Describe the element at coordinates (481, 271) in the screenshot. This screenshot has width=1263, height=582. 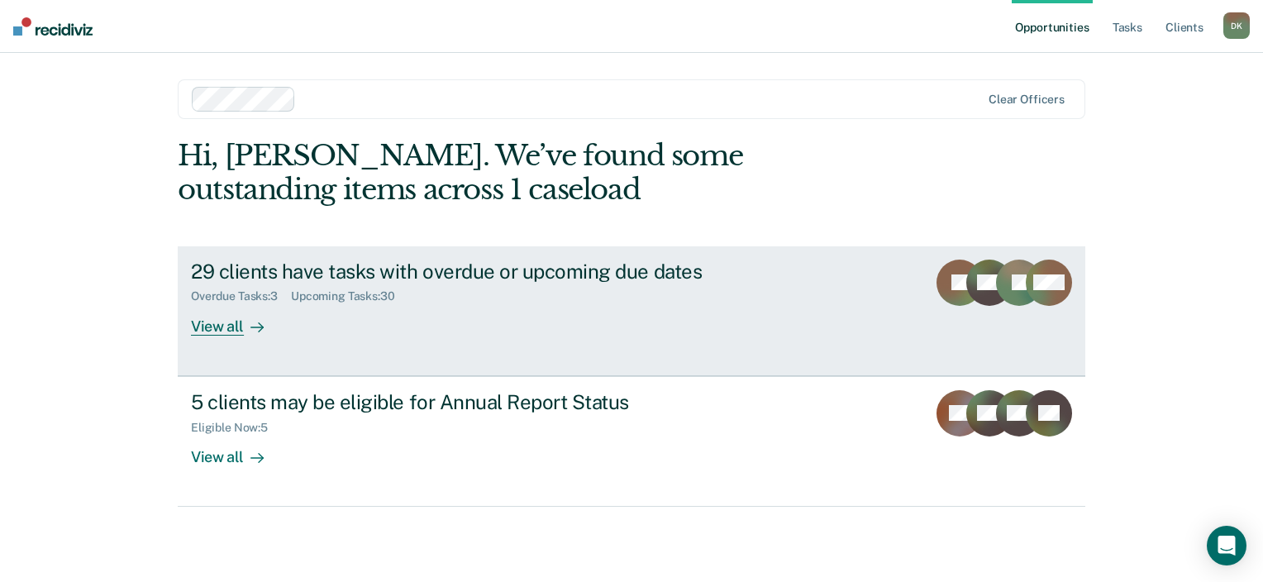
I see `div: 29 clients have tasks with overdue or upcoming due dates` at that location.